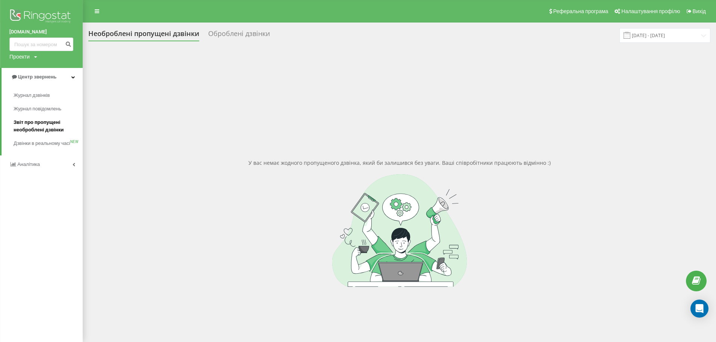  I want to click on span: Журнал повідомлень, so click(37, 109).